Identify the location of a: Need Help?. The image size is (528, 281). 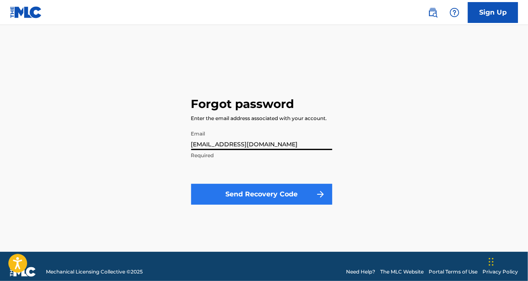
(361, 272).